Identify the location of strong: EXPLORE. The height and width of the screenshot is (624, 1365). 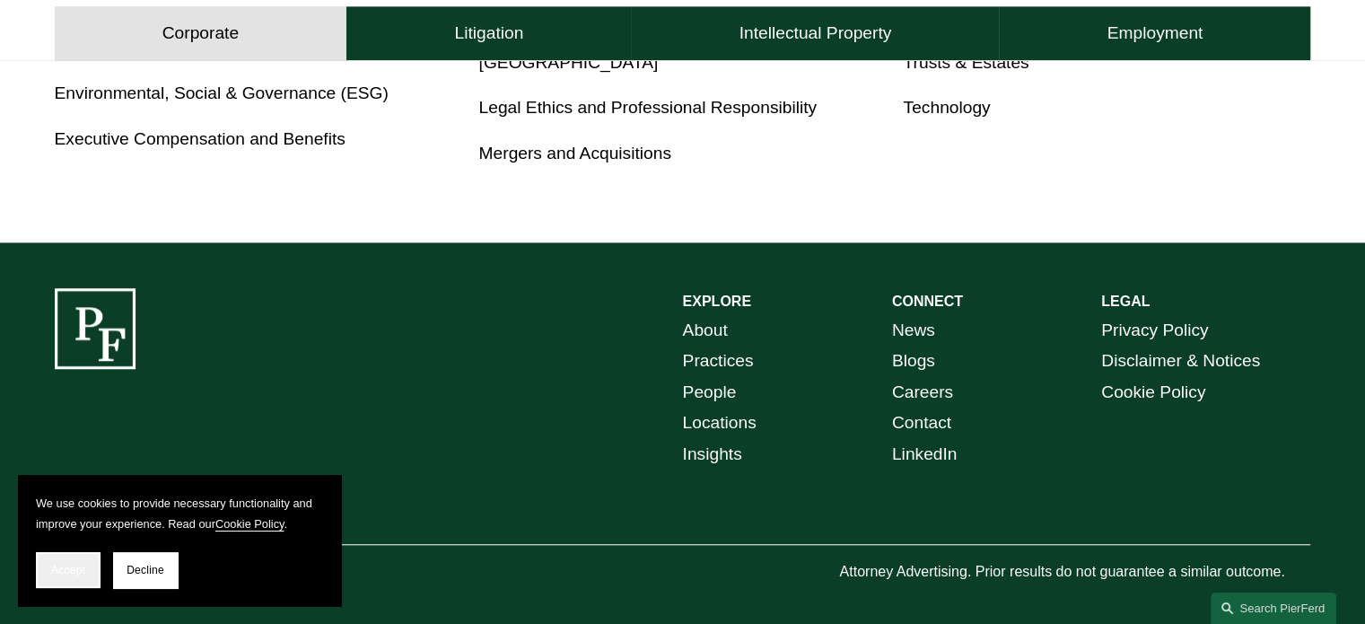
(717, 301).